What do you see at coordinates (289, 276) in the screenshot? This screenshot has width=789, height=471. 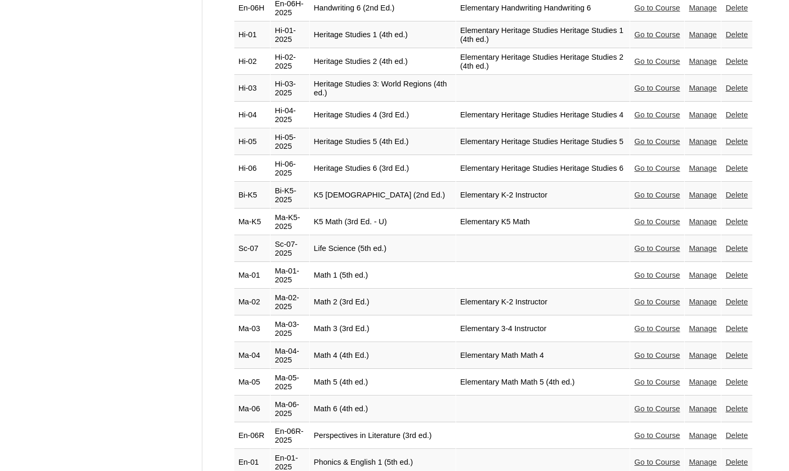 I see `td: Ma-01-2025` at bounding box center [289, 276].